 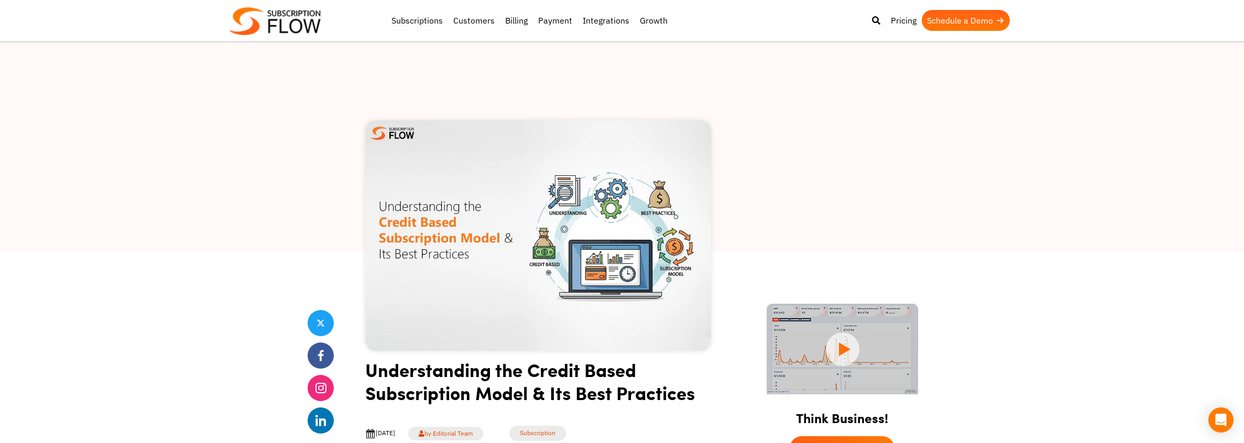 What do you see at coordinates (417, 20) in the screenshot?
I see `a: Subscriptions` at bounding box center [417, 20].